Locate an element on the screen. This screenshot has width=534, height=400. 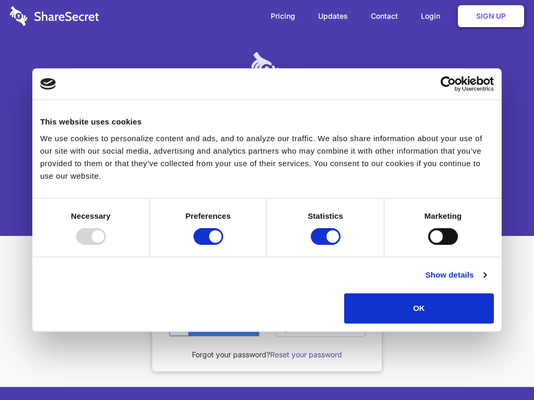
strong: Necessary is located at coordinates (91, 216).